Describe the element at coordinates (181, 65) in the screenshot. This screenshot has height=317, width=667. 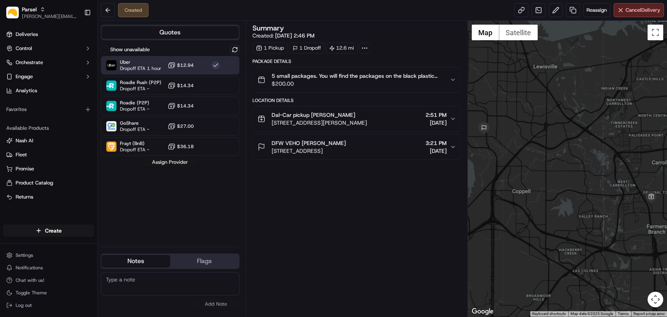
I see `button: $12.94` at that location.